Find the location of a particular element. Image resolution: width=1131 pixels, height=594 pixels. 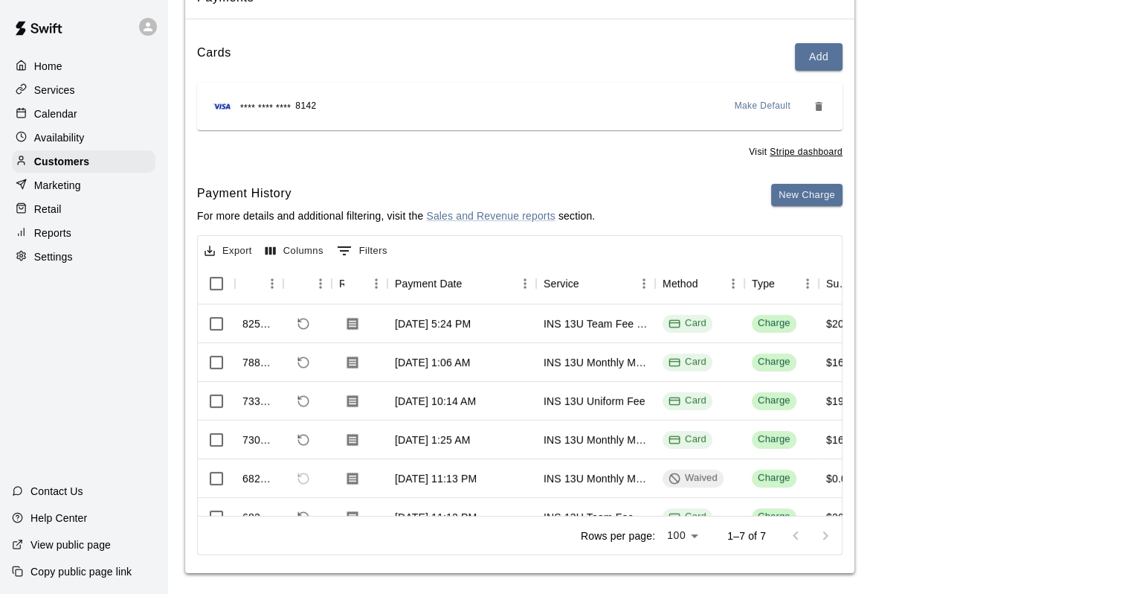

p: Services is located at coordinates (54, 90).